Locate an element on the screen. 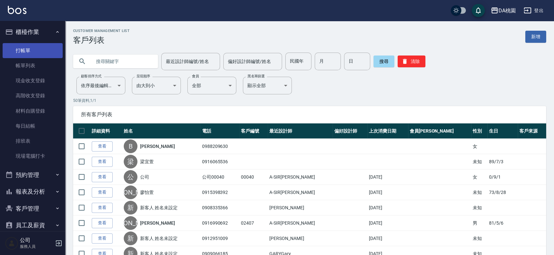 Image resolution: width=554 pixels, height=255 pixels. td: 89/7/3 is located at coordinates (502, 162).